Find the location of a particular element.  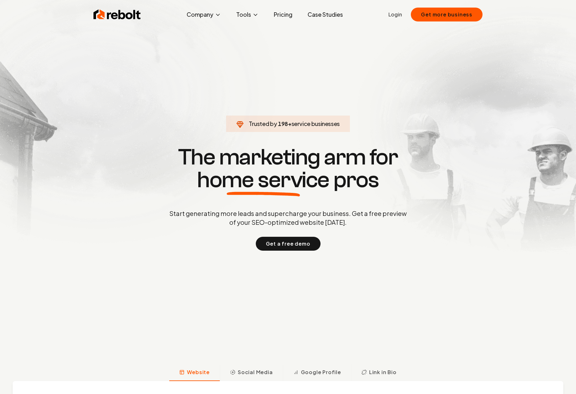

p: Start generating more leads and supercharge your business. Get a free preview of your SEO-optimiz... is located at coordinates (288, 218).